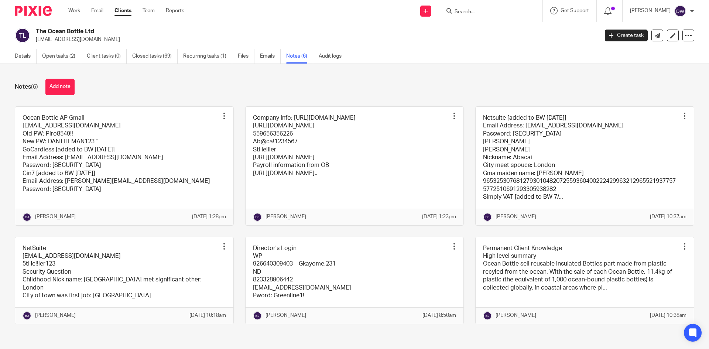  Describe the element at coordinates (25, 56) in the screenshot. I see `a: Details` at that location.